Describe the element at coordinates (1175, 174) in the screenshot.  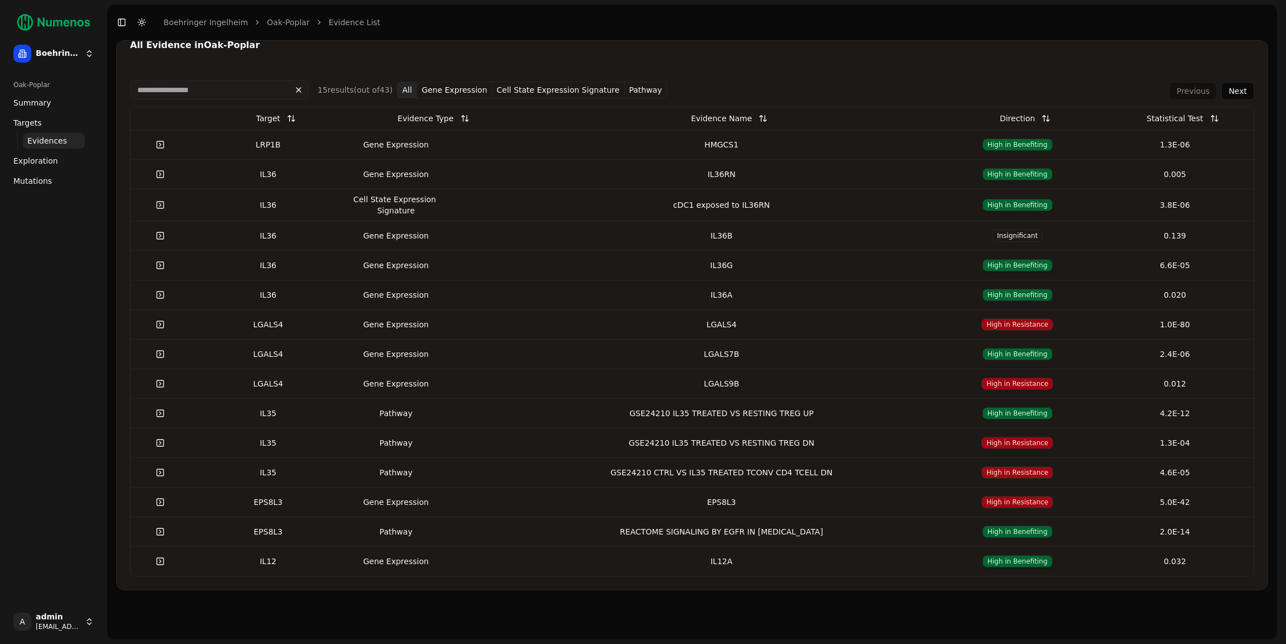
I see `div: 0.005` at that location.